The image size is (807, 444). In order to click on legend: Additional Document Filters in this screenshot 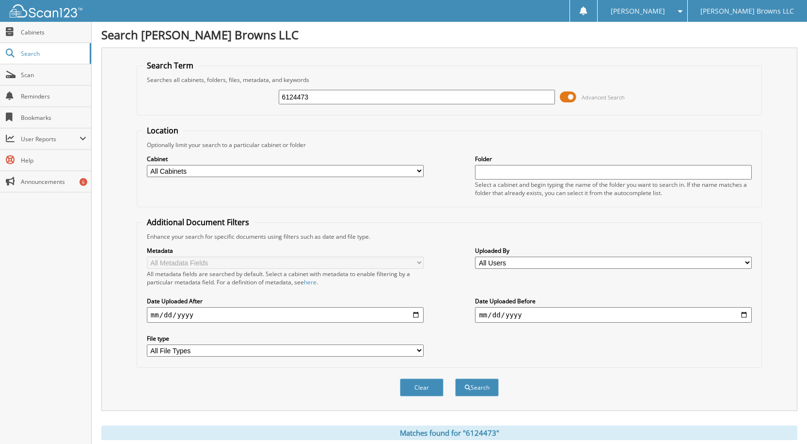, I will do `click(198, 222)`.